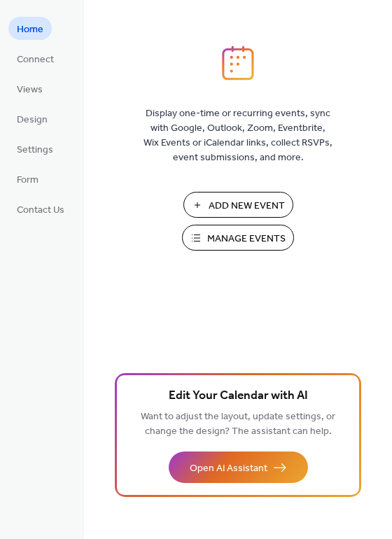  Describe the element at coordinates (35, 58) in the screenshot. I see `a: Connect` at that location.